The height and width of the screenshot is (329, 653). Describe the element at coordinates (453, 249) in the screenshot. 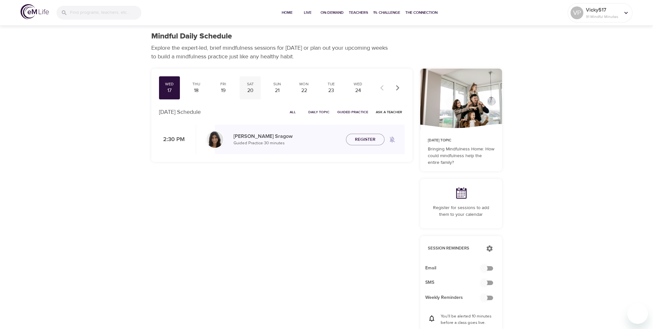

I see `p: Session Reminders` at that location.